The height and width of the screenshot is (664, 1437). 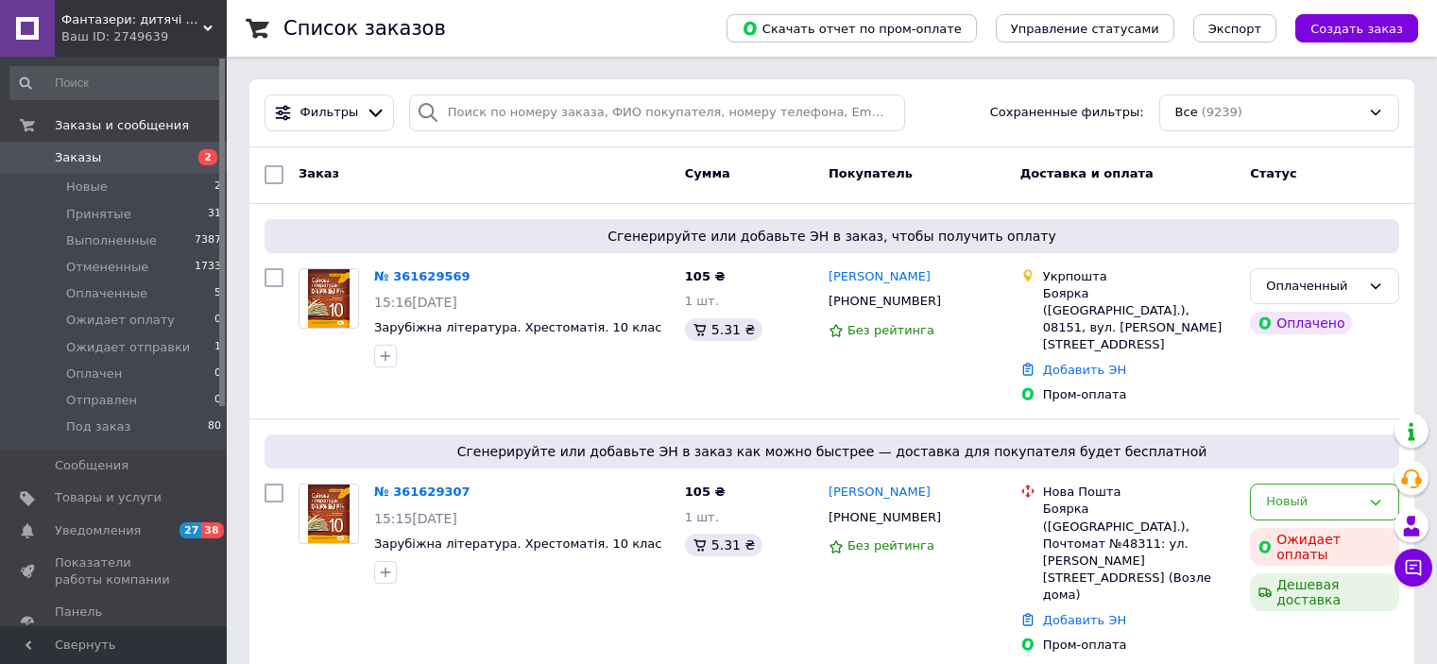 What do you see at coordinates (1235, 28) in the screenshot?
I see `button: Экспорт` at bounding box center [1235, 28].